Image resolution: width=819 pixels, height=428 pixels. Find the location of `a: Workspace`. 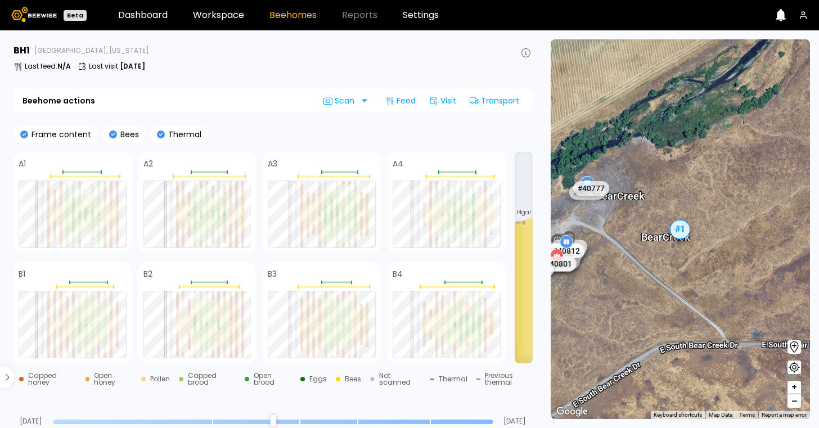

a: Workspace is located at coordinates (218, 15).